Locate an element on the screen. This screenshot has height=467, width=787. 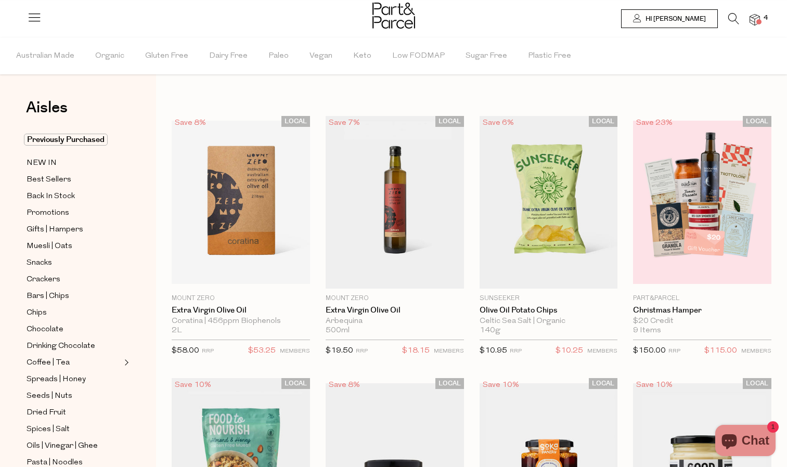
span: $150.00 is located at coordinates (650, 351).